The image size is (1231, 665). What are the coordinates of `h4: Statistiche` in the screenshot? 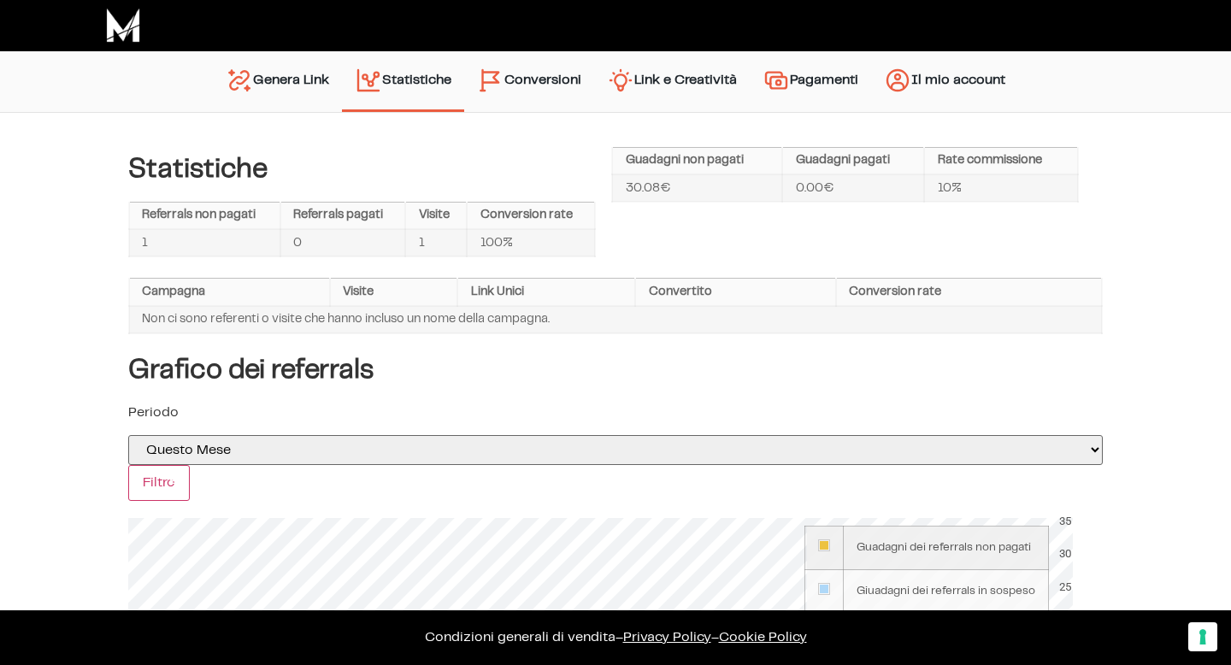 It's located at (362, 169).